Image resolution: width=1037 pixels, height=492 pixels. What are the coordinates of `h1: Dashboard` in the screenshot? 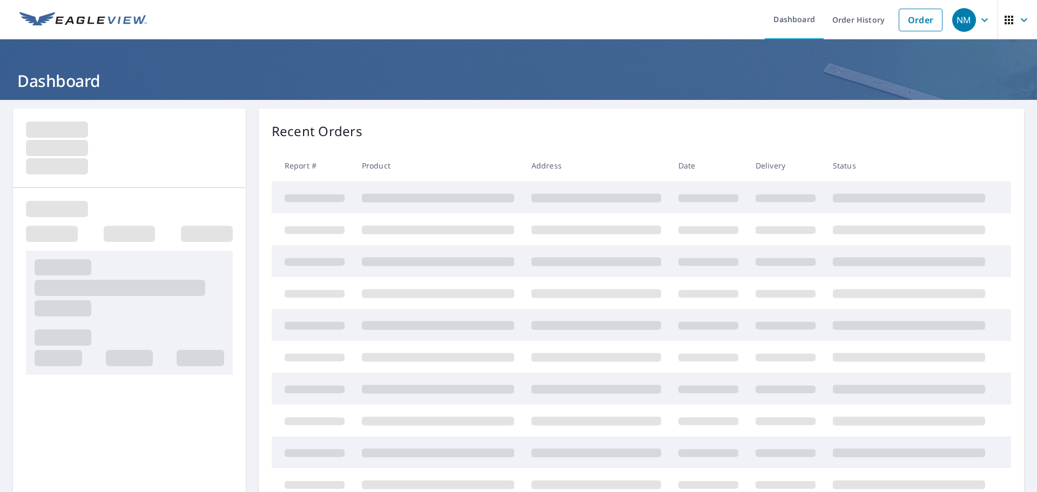 It's located at (518, 80).